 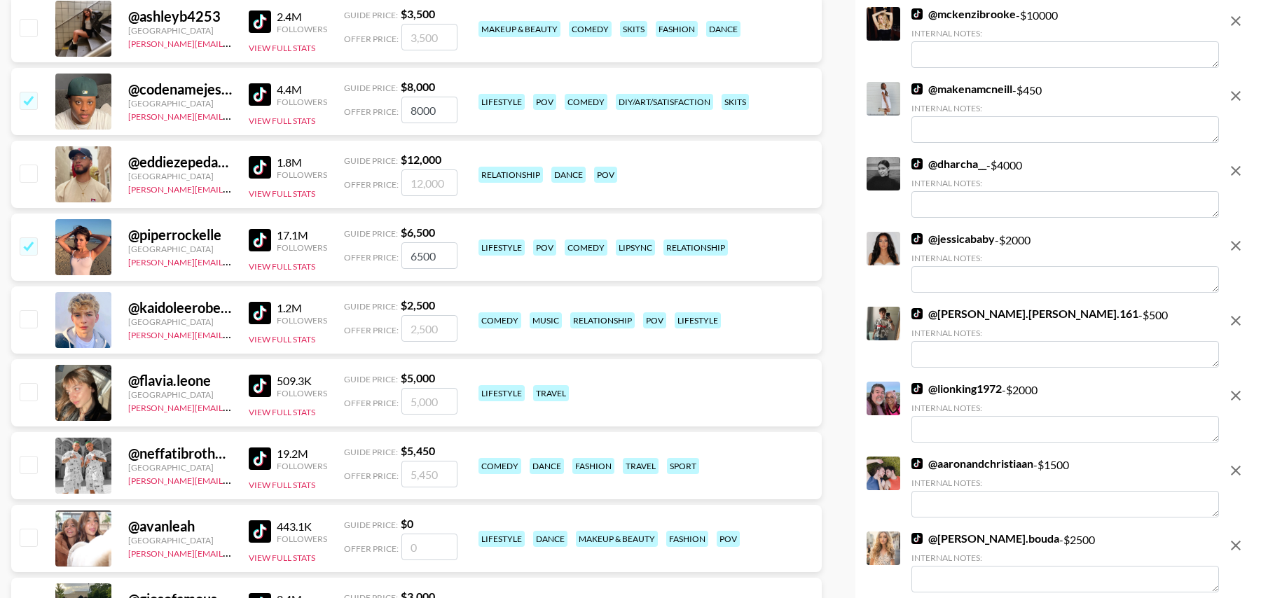 What do you see at coordinates (1065, 337) in the screenshot?
I see `div: - $ 500` at bounding box center [1065, 337].